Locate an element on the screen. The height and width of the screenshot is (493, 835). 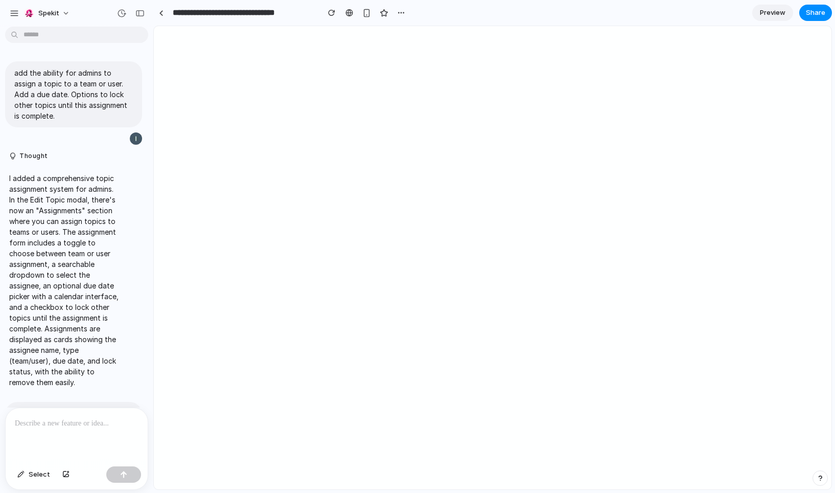
a: Preview is located at coordinates (773, 13).